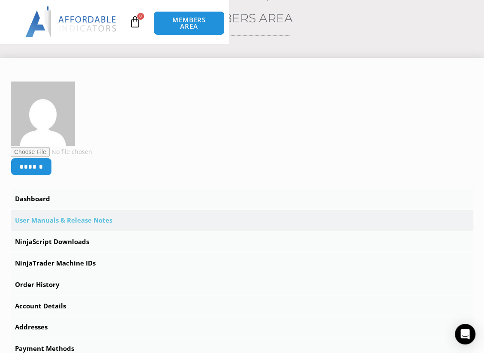  Describe the element at coordinates (43, 114) in the screenshot. I see `img: baf2ae56b5786e329820e054bc240d9d9089e7bb95e948ab34ea057c6907cb5d` at that location.